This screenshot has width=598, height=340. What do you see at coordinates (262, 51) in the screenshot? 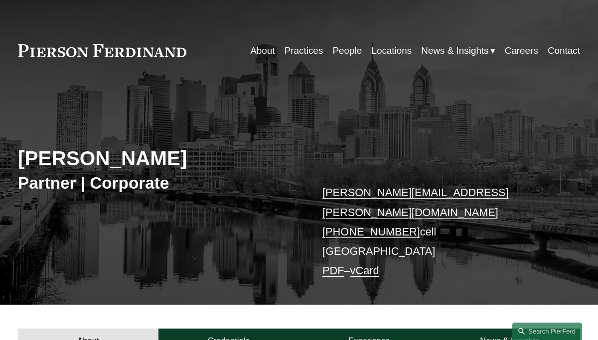
I see `a: About` at bounding box center [262, 51].